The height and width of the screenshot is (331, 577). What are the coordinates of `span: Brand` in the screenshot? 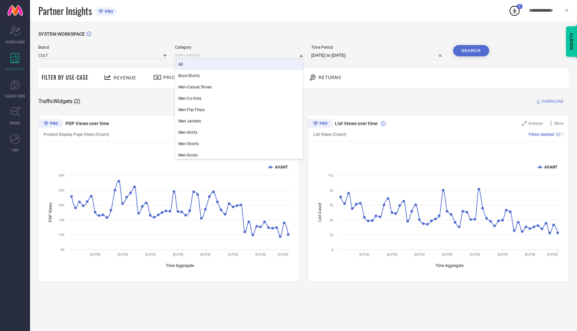 It's located at (103, 47).